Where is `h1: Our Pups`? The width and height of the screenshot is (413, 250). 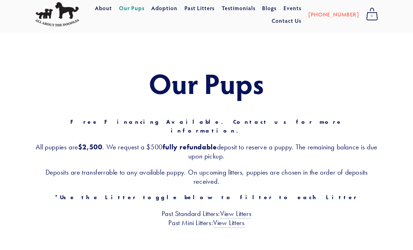 h1: Our Pups is located at coordinates (207, 83).